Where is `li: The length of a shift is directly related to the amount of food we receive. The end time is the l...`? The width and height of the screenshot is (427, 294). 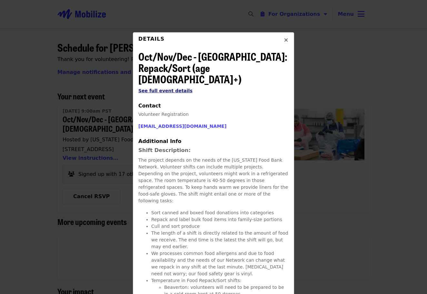 li: The length of a shift is directly related to the amount of food we receive. The end time is the l... is located at coordinates (220, 240).